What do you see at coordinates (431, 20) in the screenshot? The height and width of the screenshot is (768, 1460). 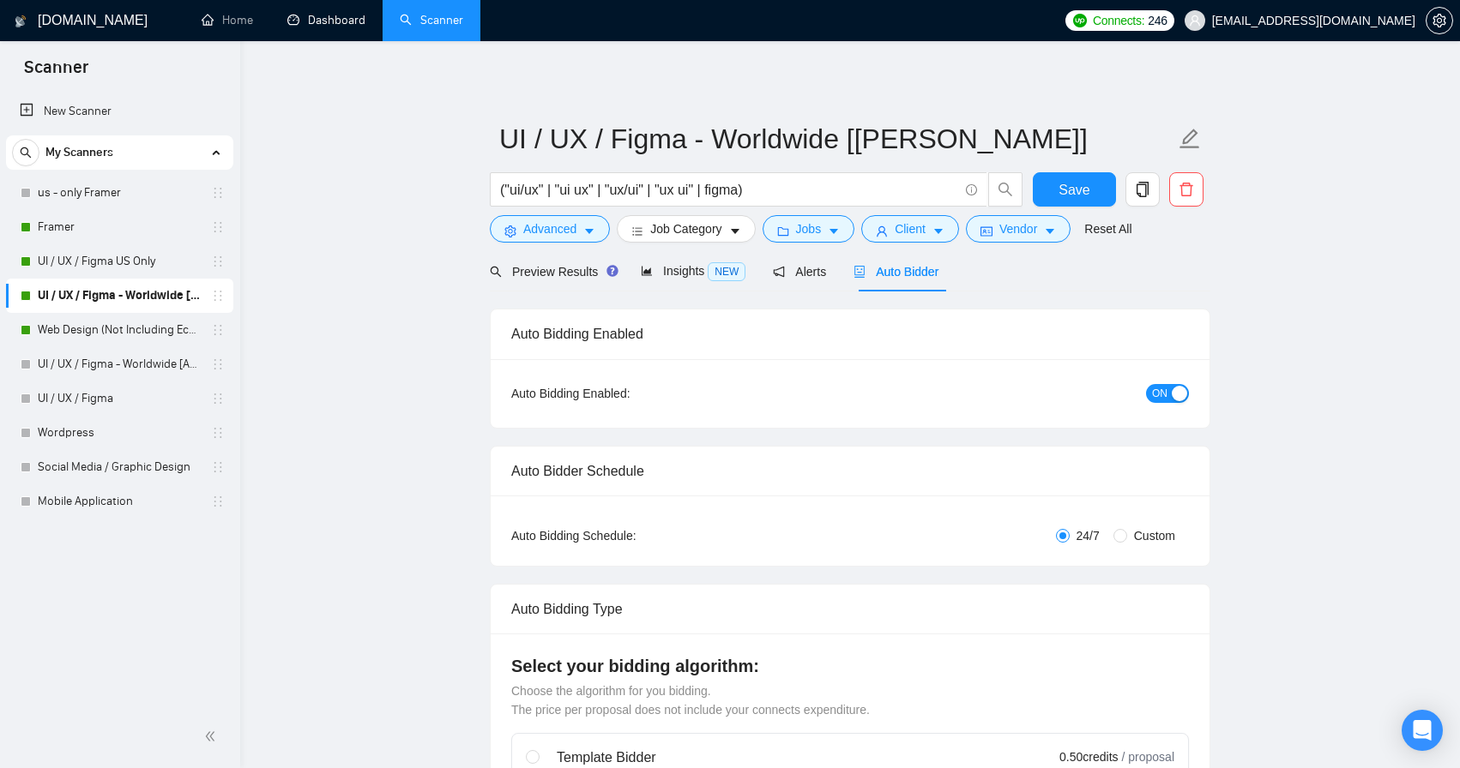 I see `a: searchScanner` at bounding box center [431, 20].